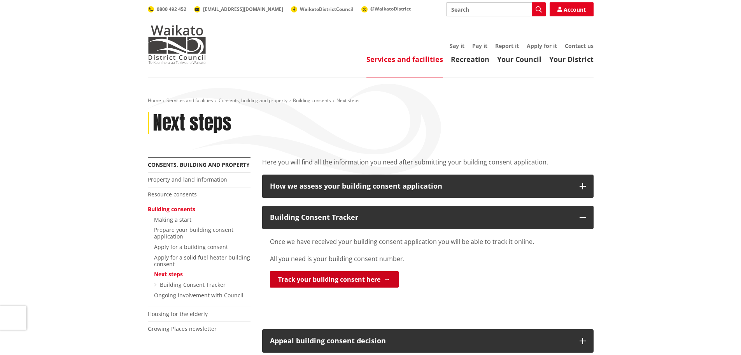 This screenshot has height=355, width=741. What do you see at coordinates (421, 186) in the screenshot?
I see `div: How we assess your building consent application` at bounding box center [421, 186].